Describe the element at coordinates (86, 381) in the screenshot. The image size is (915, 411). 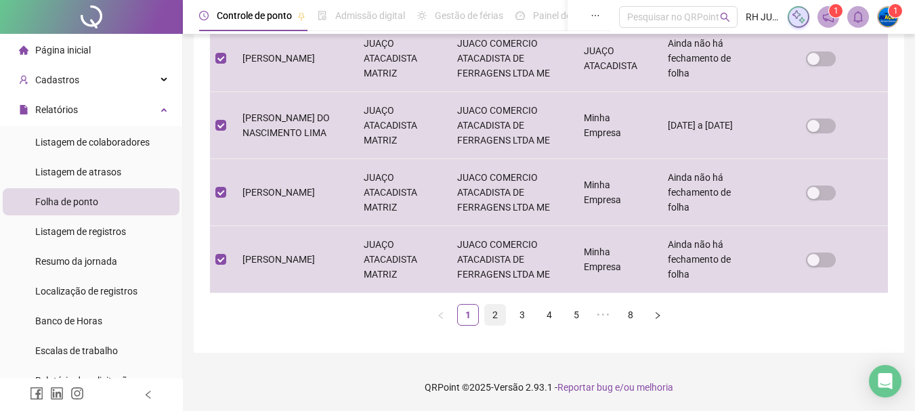
I see `span: Relatório de solicitações` at that location.